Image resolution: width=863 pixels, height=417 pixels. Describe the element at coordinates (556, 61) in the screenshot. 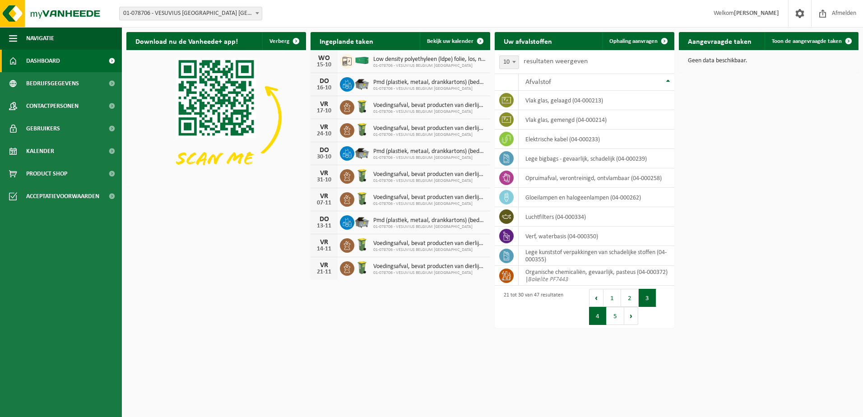

I see `label: resultaten weergeven` at that location.